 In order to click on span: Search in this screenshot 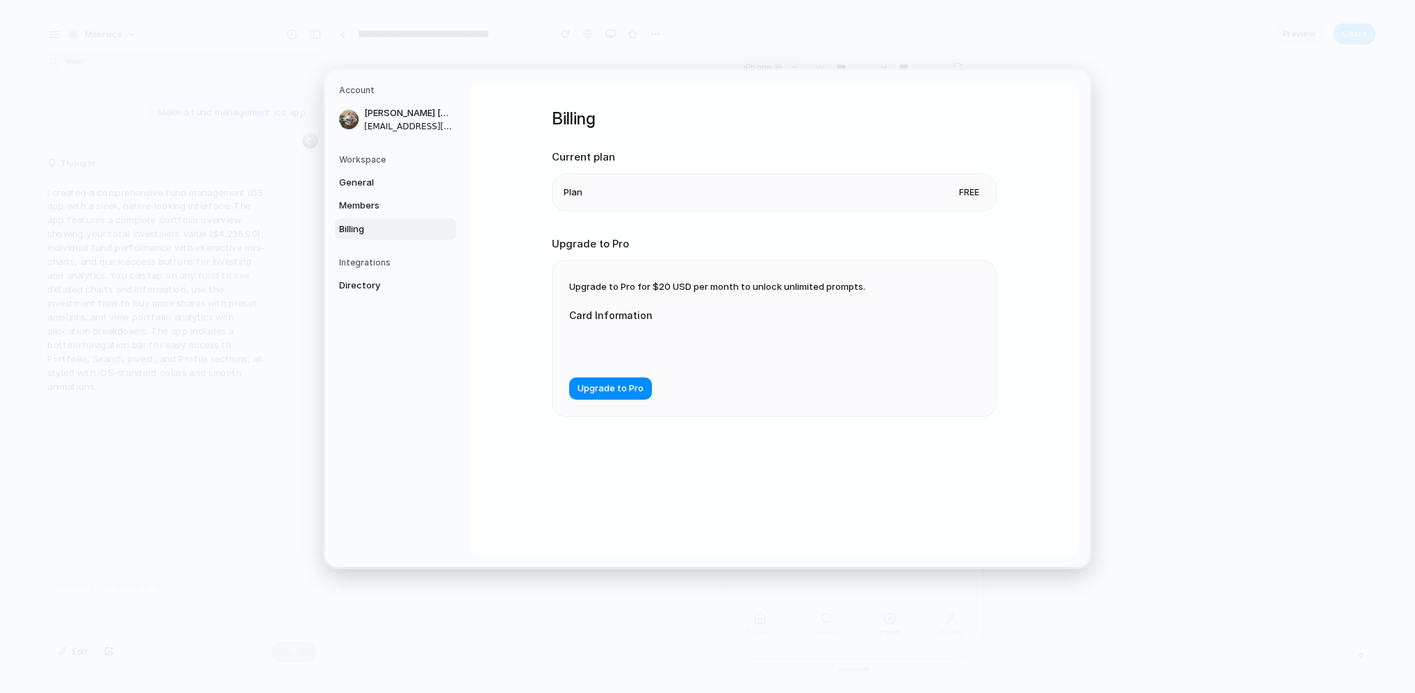, I will do `click(106, 565)`.